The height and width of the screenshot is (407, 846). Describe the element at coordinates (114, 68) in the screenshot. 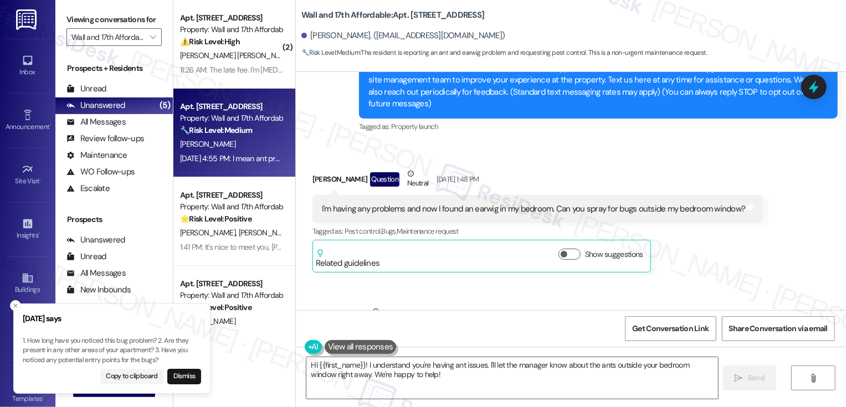

I see `div: Prospects + Residents` at that location.